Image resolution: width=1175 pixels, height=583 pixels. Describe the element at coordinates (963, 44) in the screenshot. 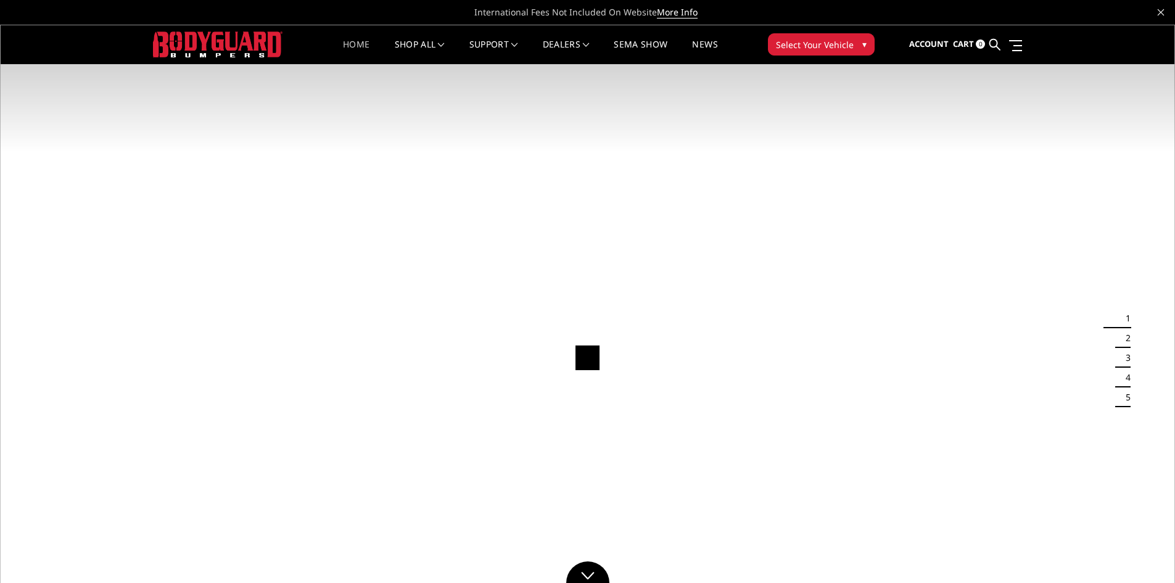

I see `span: Cart` at that location.